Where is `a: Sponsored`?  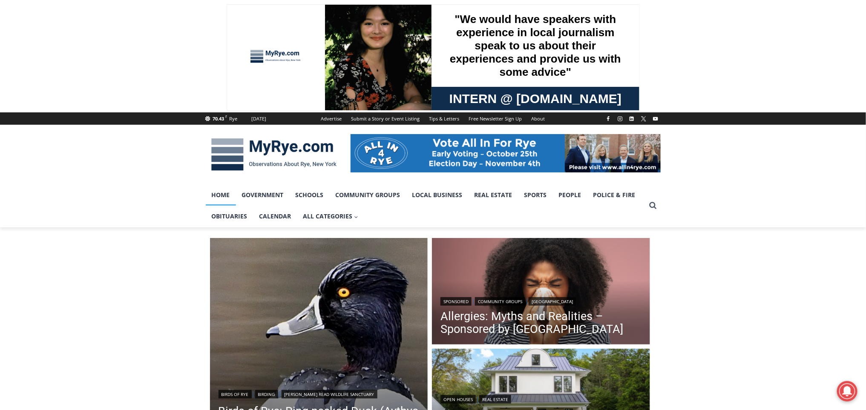
a: Sponsored is located at coordinates (456, 302).